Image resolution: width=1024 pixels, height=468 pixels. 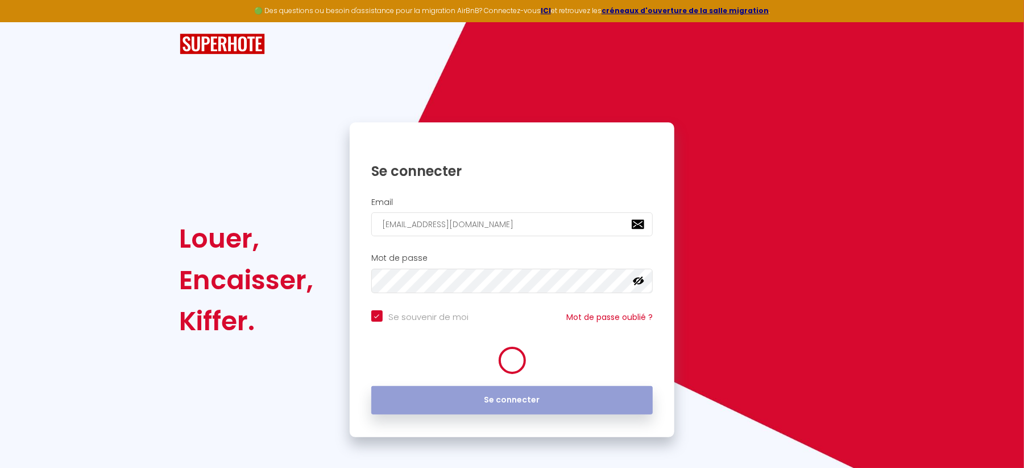 What do you see at coordinates (546, 10) in the screenshot?
I see `strong: ICI` at bounding box center [546, 10].